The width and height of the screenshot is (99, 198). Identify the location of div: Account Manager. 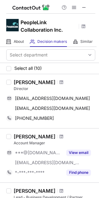
(54, 143).